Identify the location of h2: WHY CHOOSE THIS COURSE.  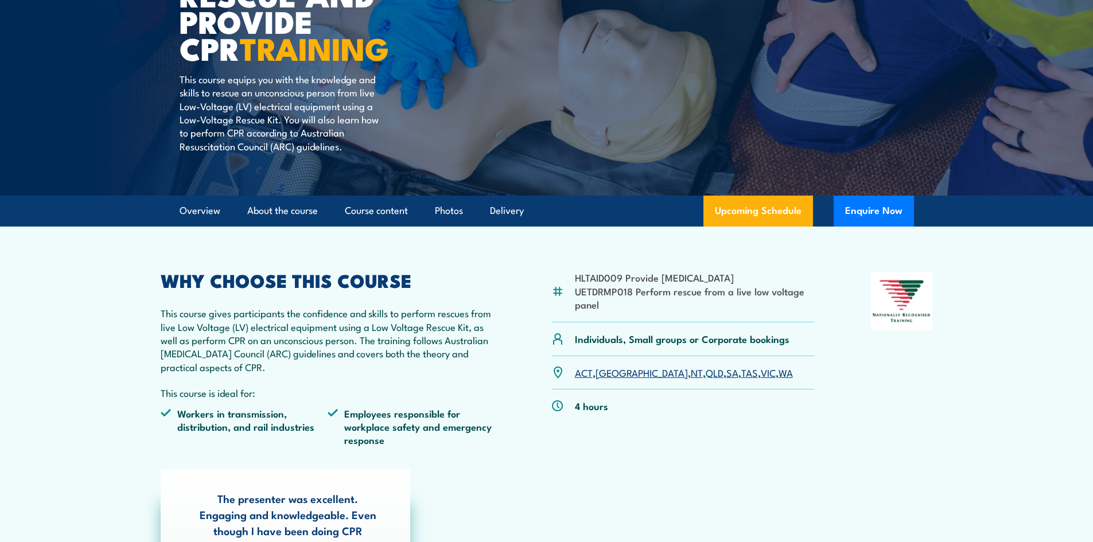
(328, 280).